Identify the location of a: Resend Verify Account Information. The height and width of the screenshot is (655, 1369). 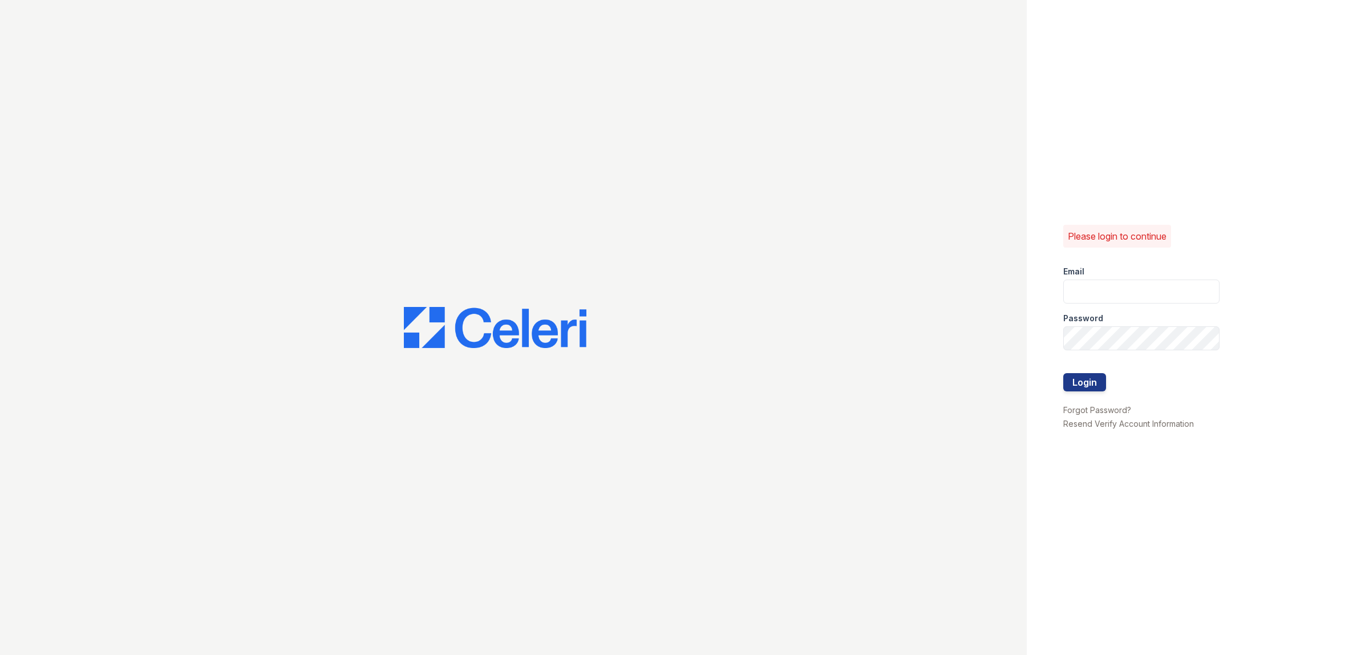
(1128, 423).